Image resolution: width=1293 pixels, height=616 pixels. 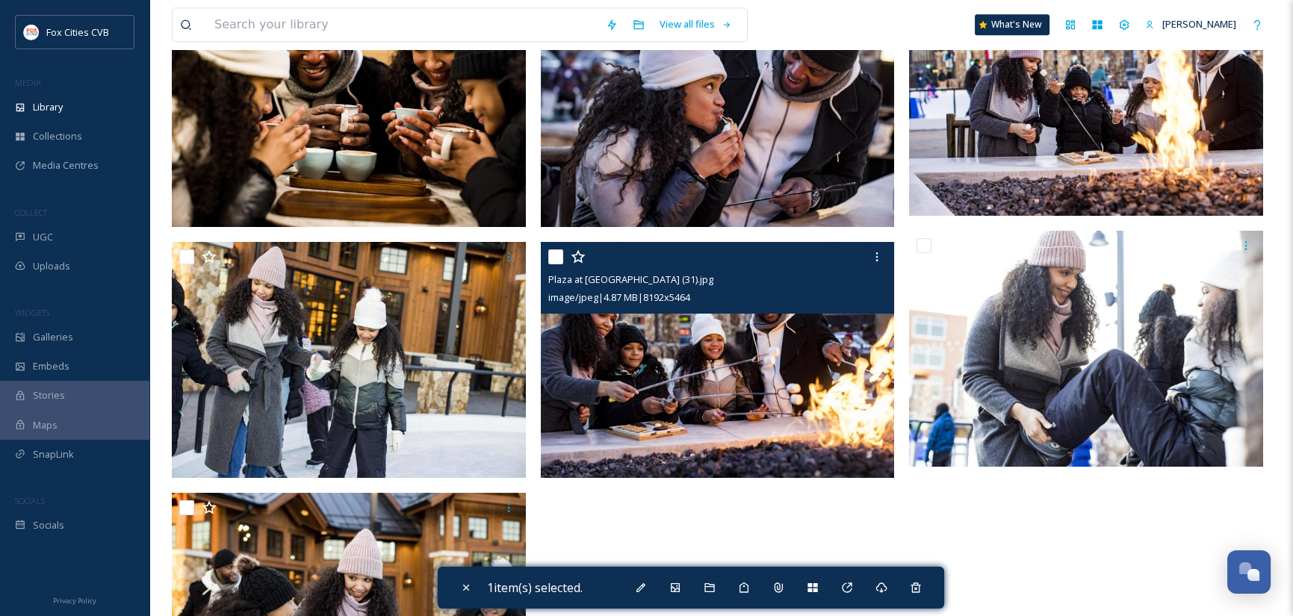 What do you see at coordinates (535, 588) in the screenshot?
I see `span: 1 item(s) selected.` at bounding box center [535, 588].